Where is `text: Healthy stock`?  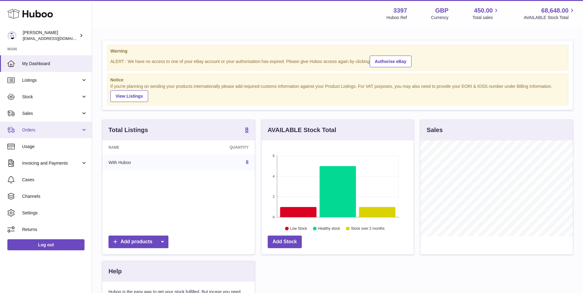
text: Healthy stock is located at coordinates (329, 229).